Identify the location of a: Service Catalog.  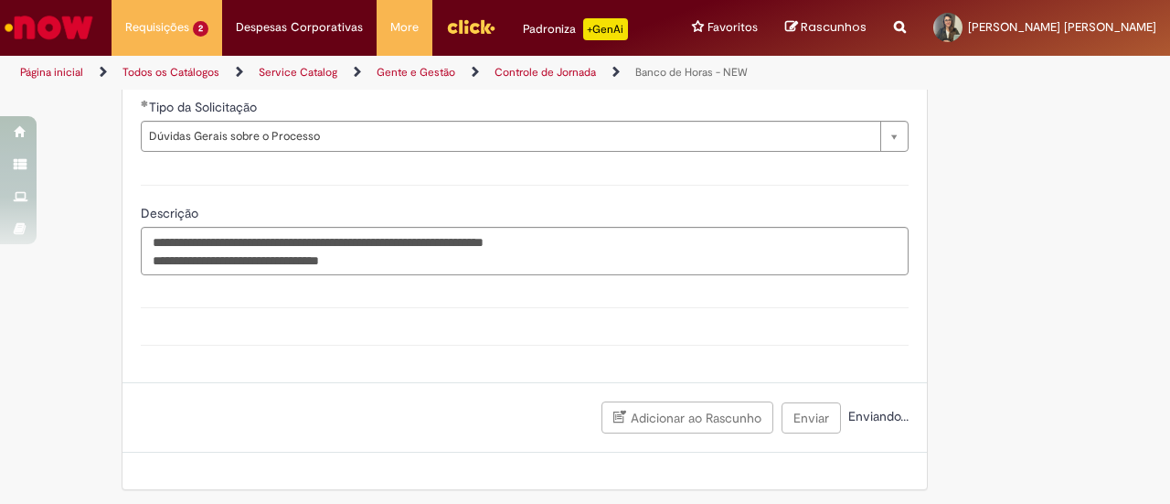
(298, 72).